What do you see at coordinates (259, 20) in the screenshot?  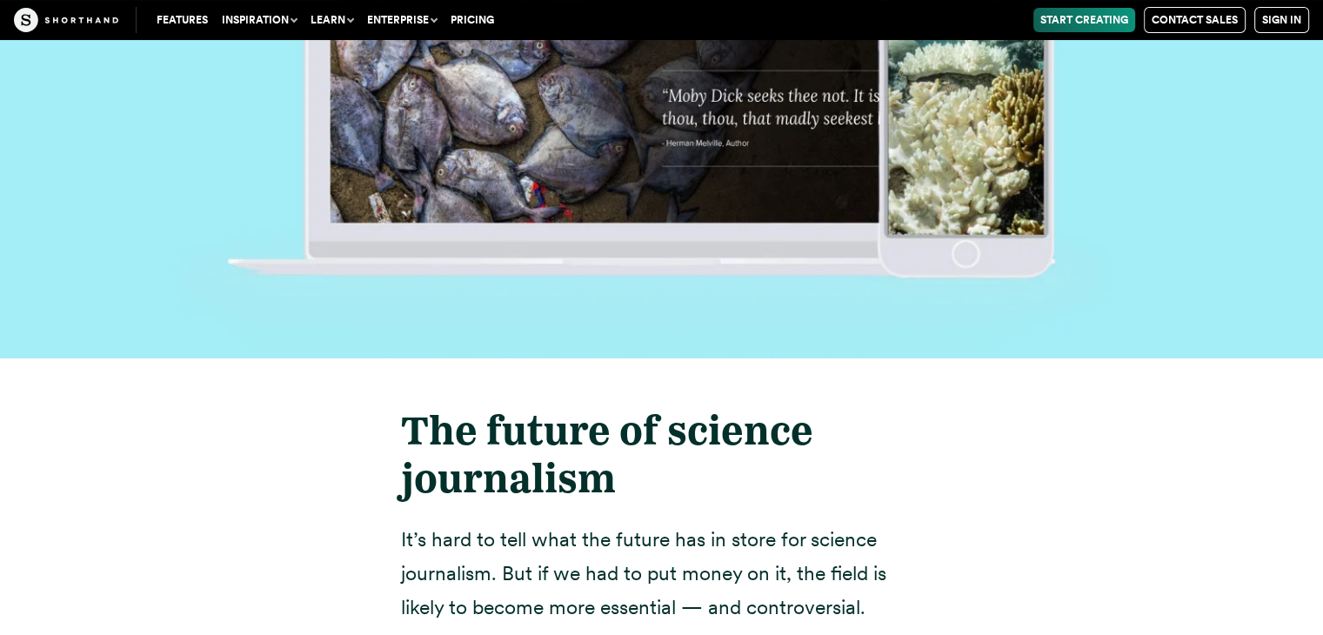 I see `button: Inspiration` at bounding box center [259, 20].